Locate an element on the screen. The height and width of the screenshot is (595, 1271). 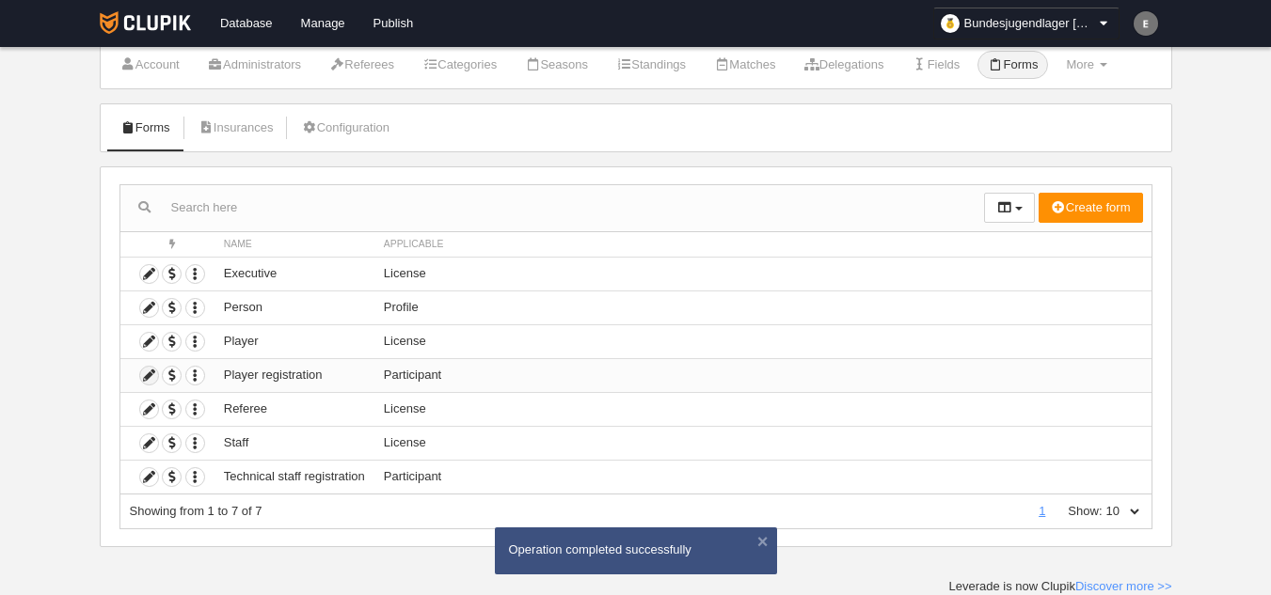
span: More is located at coordinates (1080, 64).